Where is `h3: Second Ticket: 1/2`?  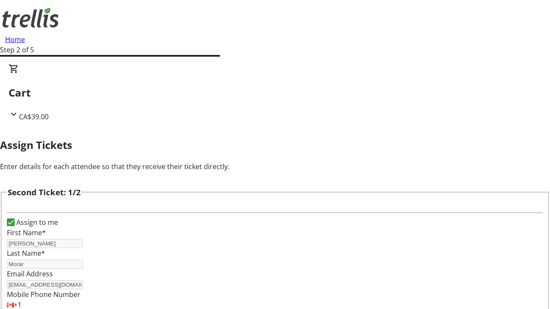 h3: Second Ticket: 1/2 is located at coordinates (44, 192).